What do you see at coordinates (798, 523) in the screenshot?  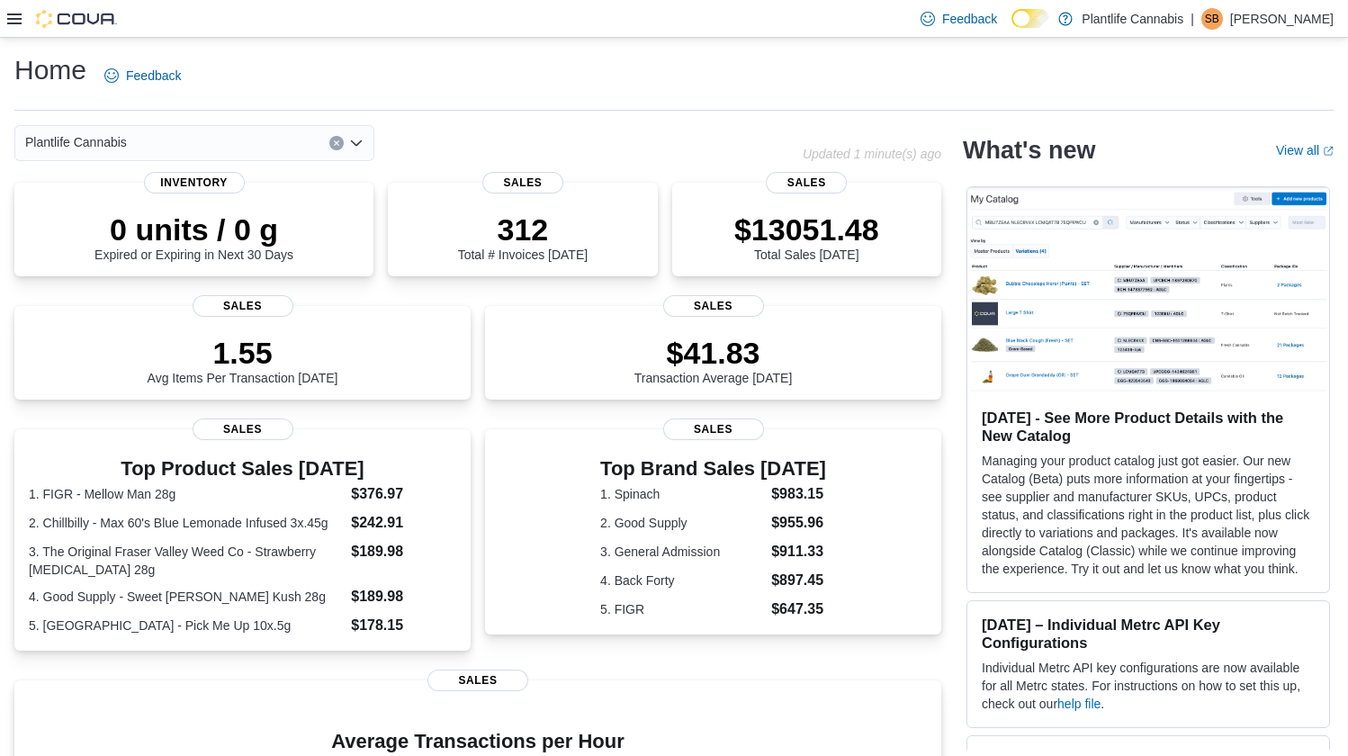 I see `dd: $955.96` at bounding box center [798, 523].